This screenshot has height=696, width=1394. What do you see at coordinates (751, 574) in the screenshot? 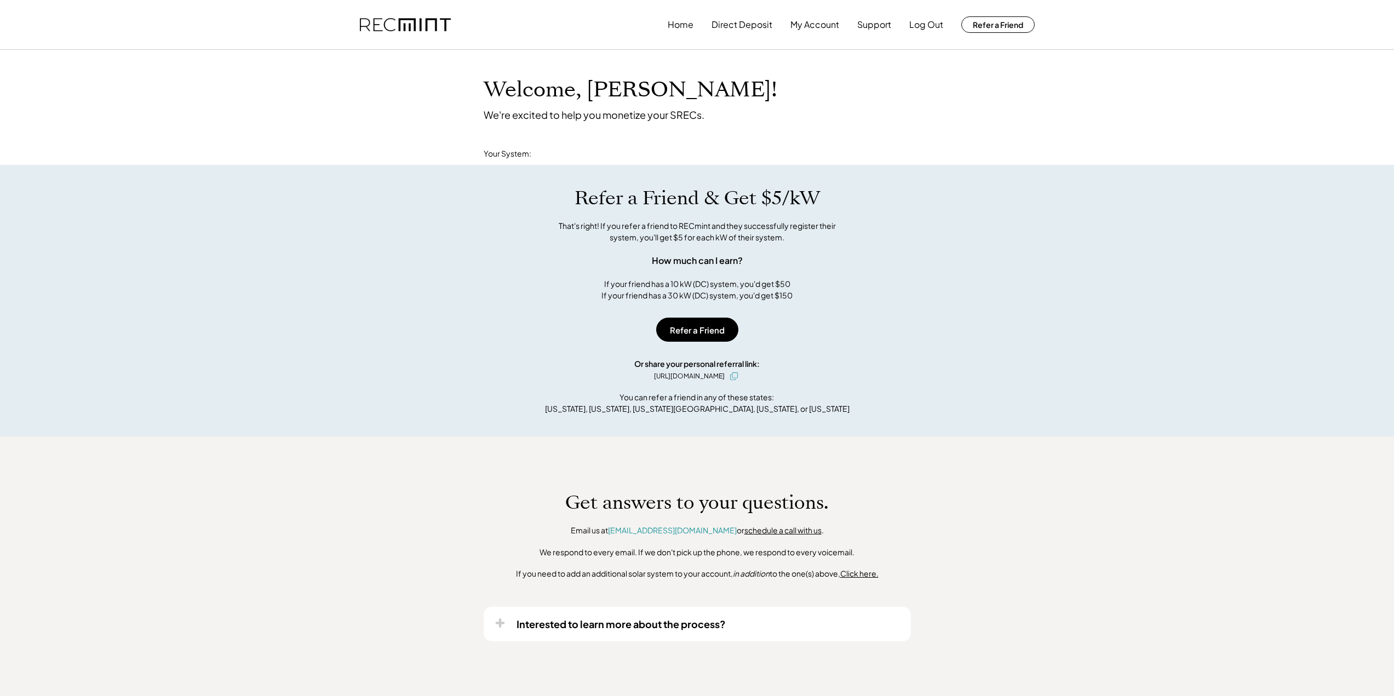
I see `em: in addition` at bounding box center [751, 574].